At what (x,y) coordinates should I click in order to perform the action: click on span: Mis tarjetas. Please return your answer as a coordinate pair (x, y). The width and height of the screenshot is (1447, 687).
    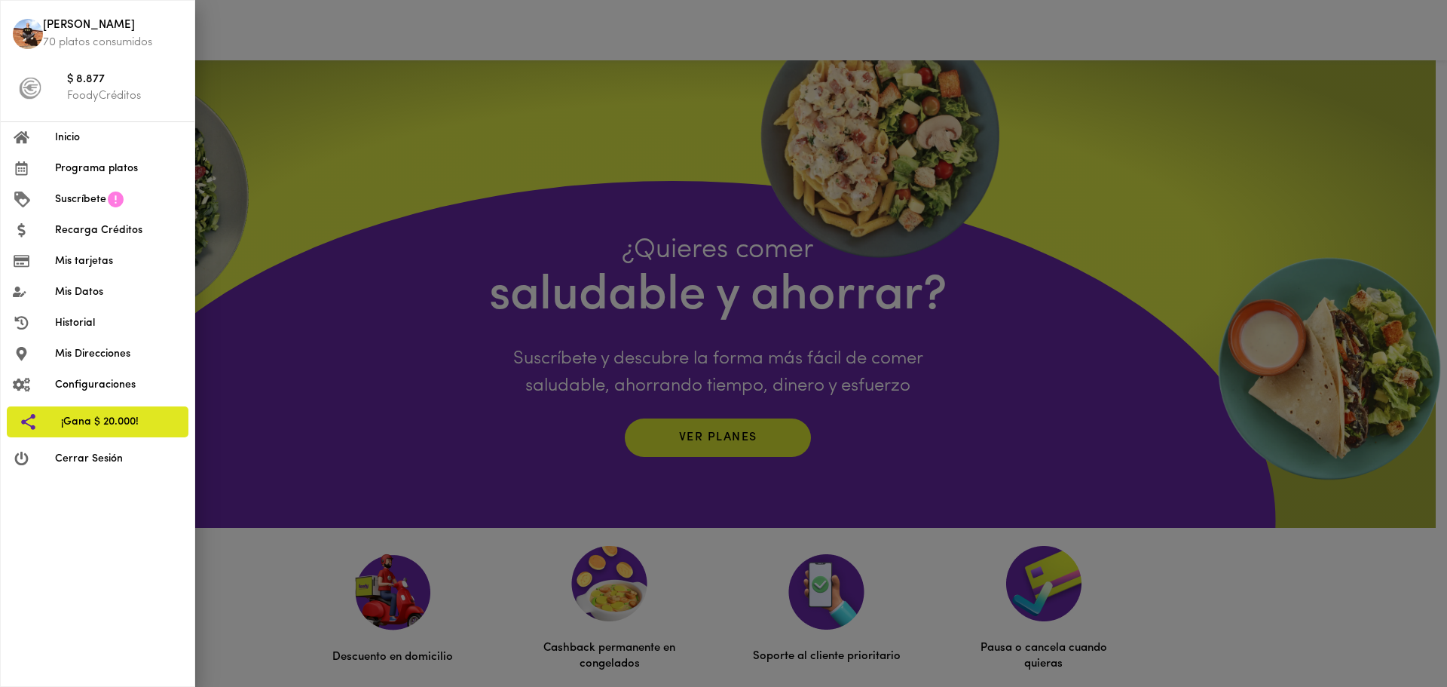
    Looking at the image, I should click on (118, 261).